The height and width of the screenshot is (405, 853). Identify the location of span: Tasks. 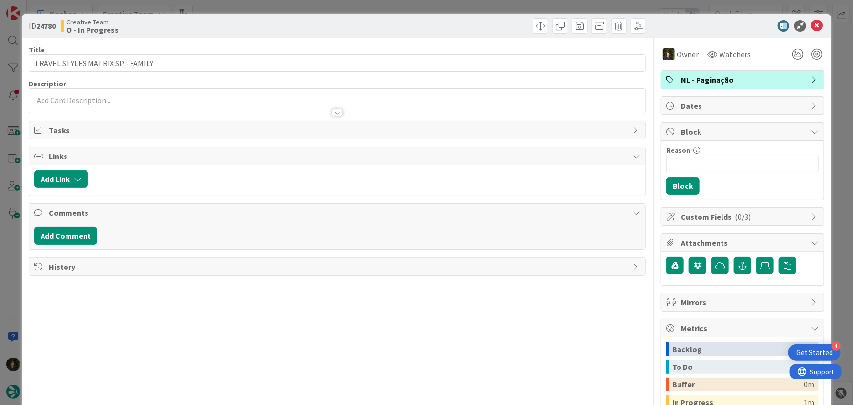
(338, 130).